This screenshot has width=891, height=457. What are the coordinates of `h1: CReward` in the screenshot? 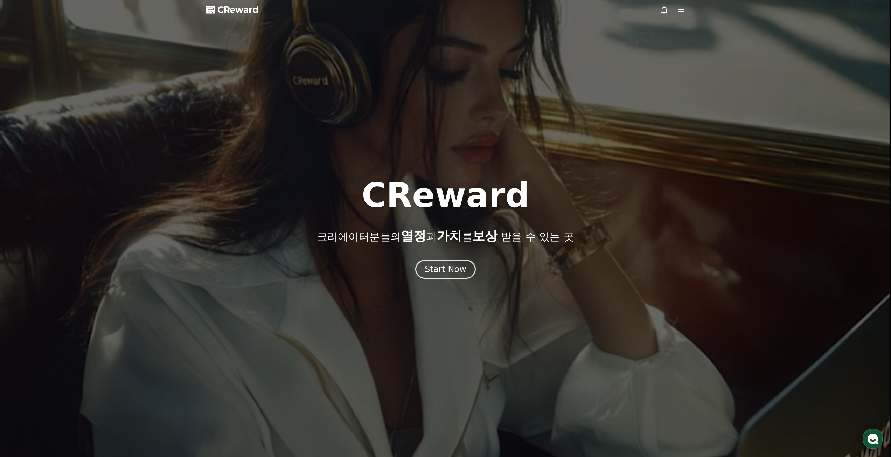 It's located at (445, 195).